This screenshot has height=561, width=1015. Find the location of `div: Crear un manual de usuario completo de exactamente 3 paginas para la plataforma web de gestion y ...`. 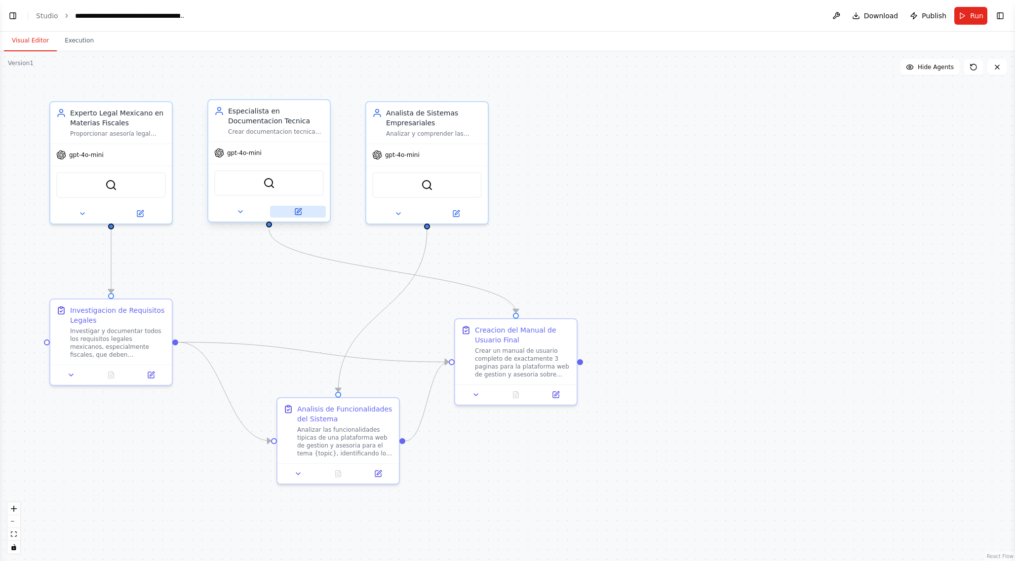

div: Crear un manual de usuario completo de exactamente 3 paginas para la plataforma web de gestion y ... is located at coordinates (523, 363).